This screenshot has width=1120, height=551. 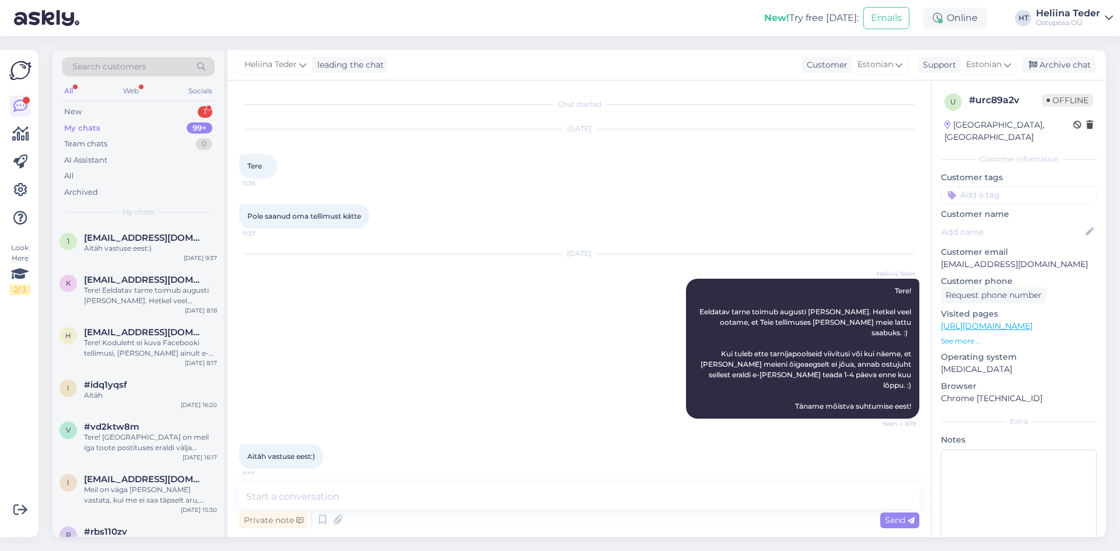 I want to click on input: Add name, so click(x=1012, y=232).